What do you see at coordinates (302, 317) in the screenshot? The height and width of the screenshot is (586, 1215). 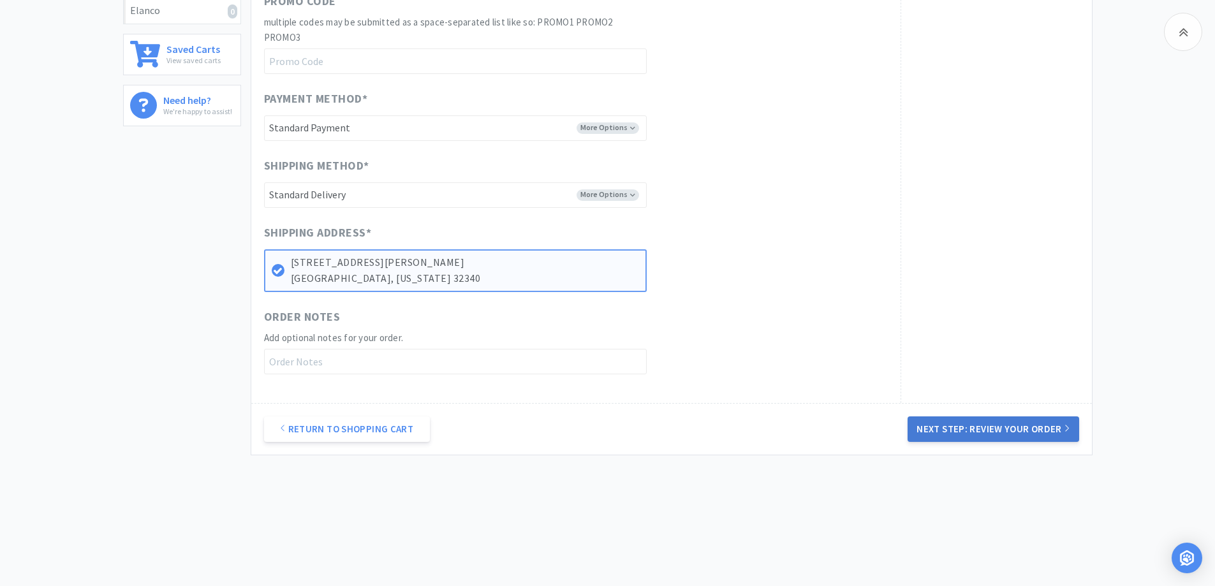 I see `span: Order Notes` at bounding box center [302, 317].